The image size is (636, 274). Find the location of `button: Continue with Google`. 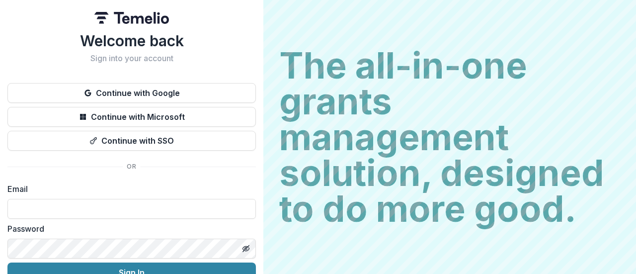

button: Continue with Google is located at coordinates (132, 93).